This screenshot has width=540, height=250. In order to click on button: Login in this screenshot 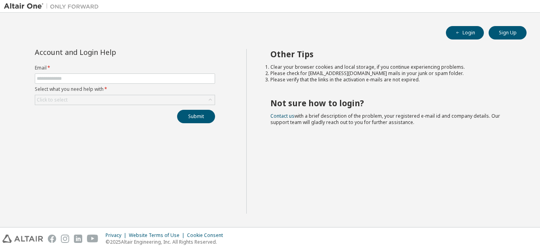, I will do `click(465, 33)`.